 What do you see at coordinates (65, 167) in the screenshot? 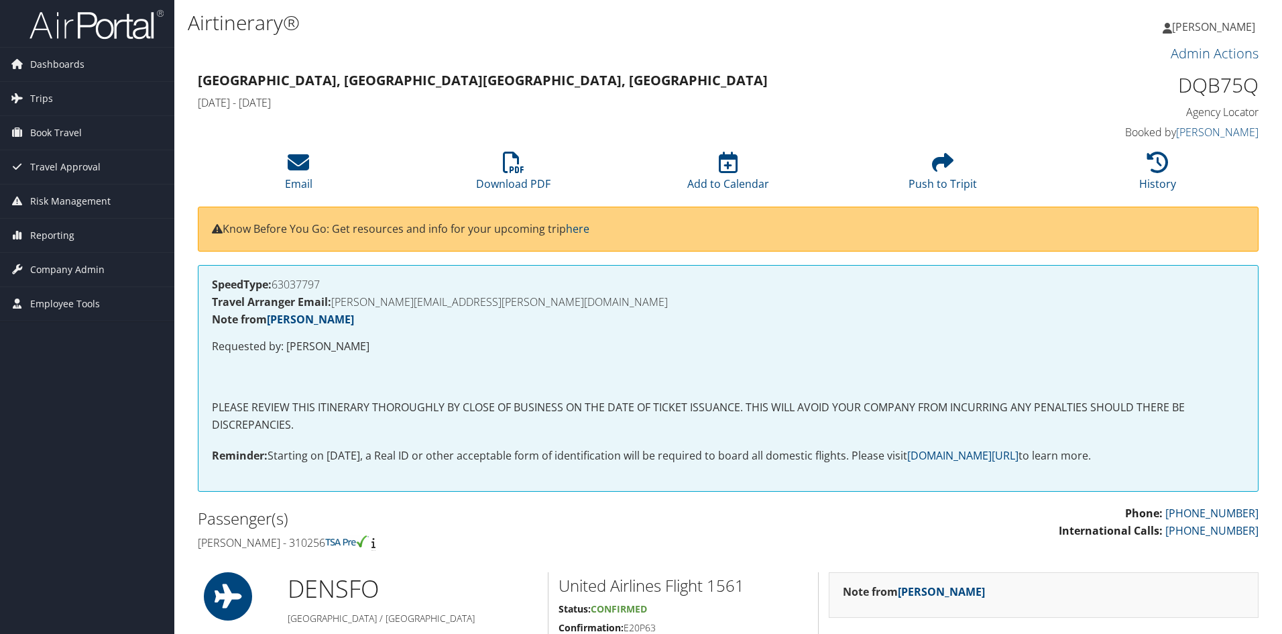
I see `span: Travel Approval` at bounding box center [65, 167].